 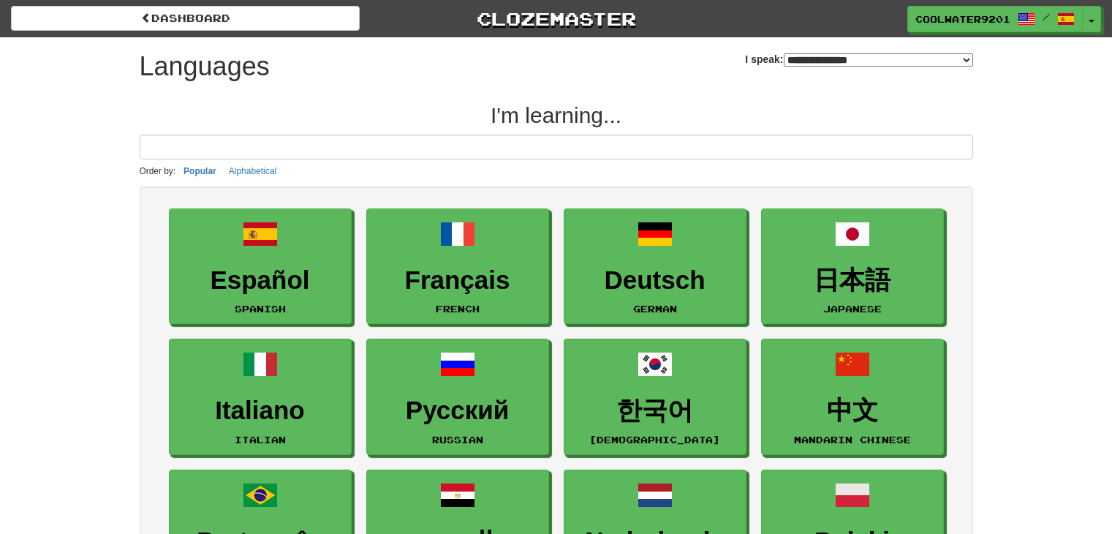 What do you see at coordinates (200, 171) in the screenshot?
I see `button: Popular` at bounding box center [200, 171].